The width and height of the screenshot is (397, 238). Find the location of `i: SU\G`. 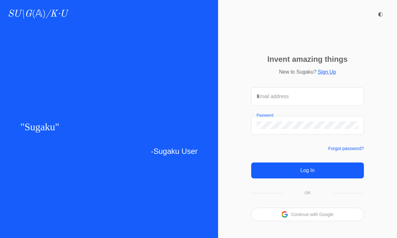

i: SU\G is located at coordinates (20, 14).